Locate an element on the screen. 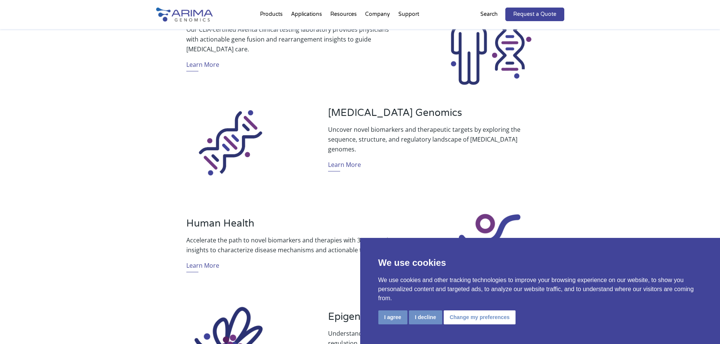 Image resolution: width=720 pixels, height=344 pixels. button: I agree is located at coordinates (393, 318).